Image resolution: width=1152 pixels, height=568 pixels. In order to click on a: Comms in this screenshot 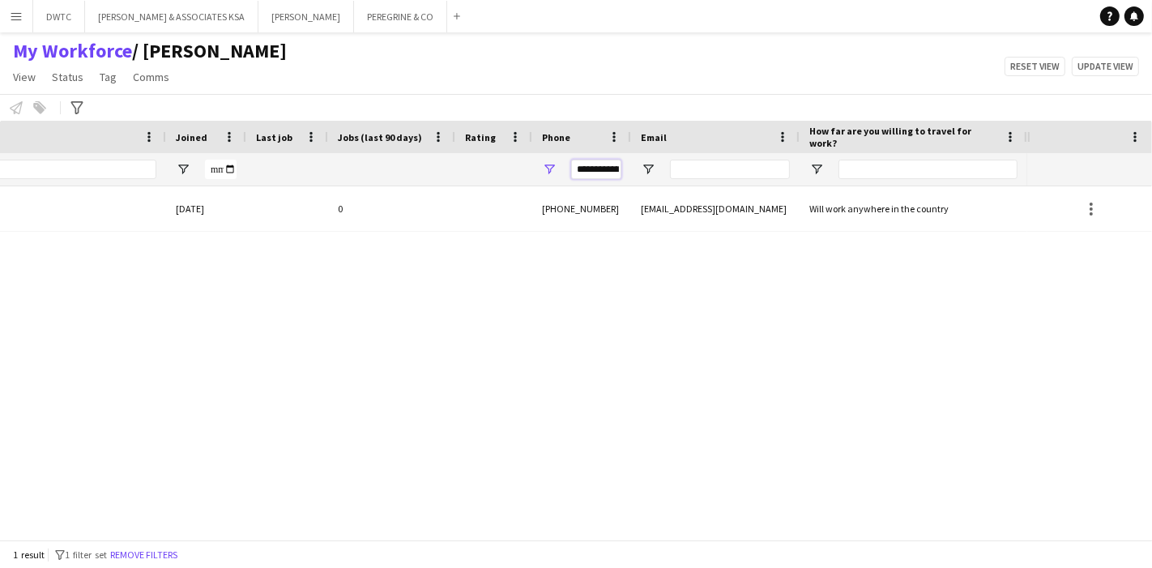, I will do `click(151, 77)`.